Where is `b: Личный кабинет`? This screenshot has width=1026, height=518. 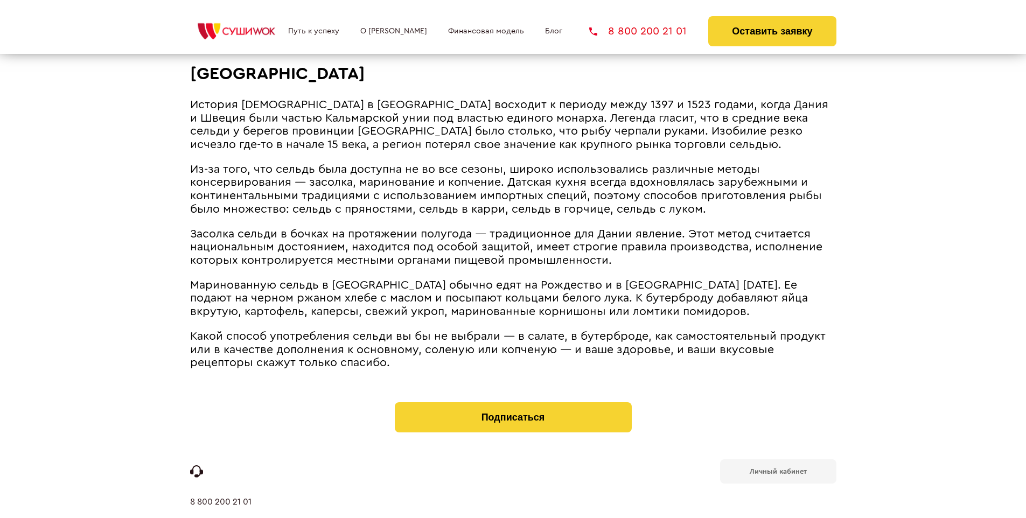 b: Личный кабинет is located at coordinates (778, 471).